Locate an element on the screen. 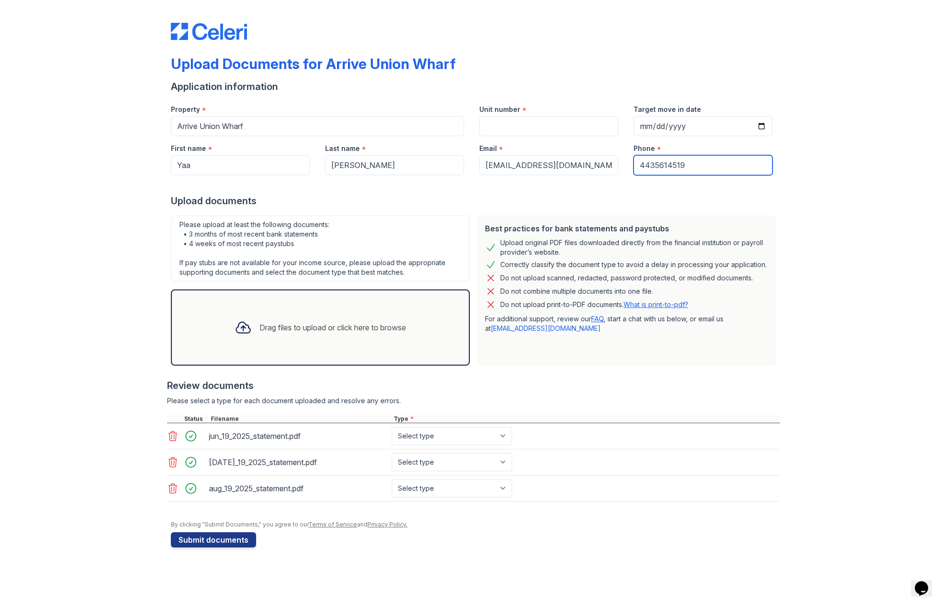 This screenshot has width=951, height=606. p: For additional support, review our , start a chat with us below, or email us at is located at coordinates (627, 324).